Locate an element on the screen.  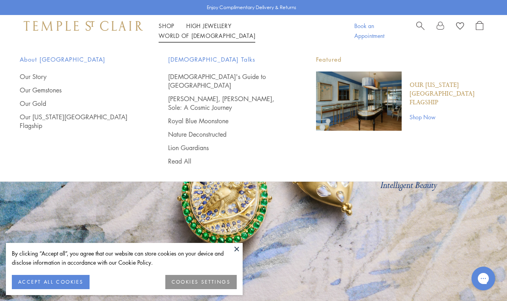
a: ShopShop is located at coordinates (167, 26).